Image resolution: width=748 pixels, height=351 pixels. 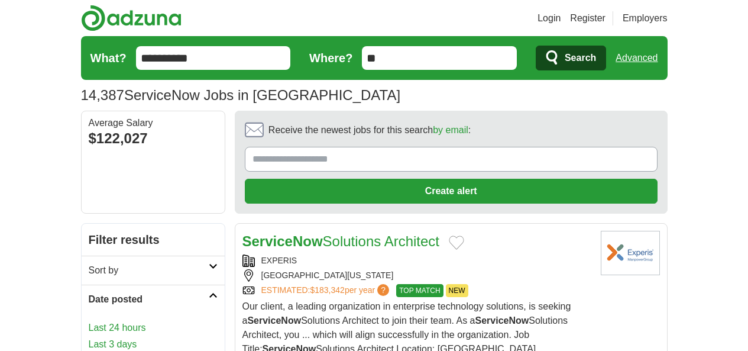 I want to click on div: Average Salary, so click(x=153, y=123).